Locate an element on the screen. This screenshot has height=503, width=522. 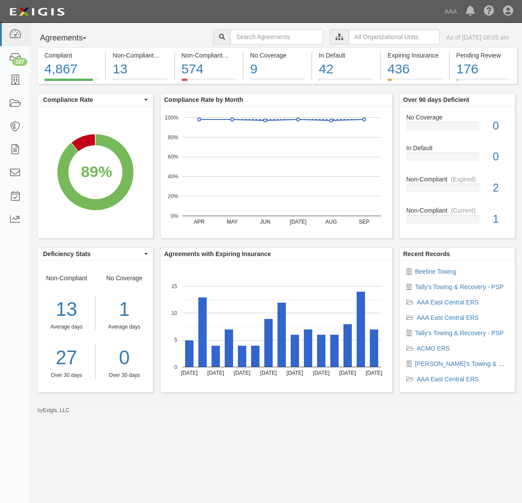
input: Search Agreements is located at coordinates (276, 37).